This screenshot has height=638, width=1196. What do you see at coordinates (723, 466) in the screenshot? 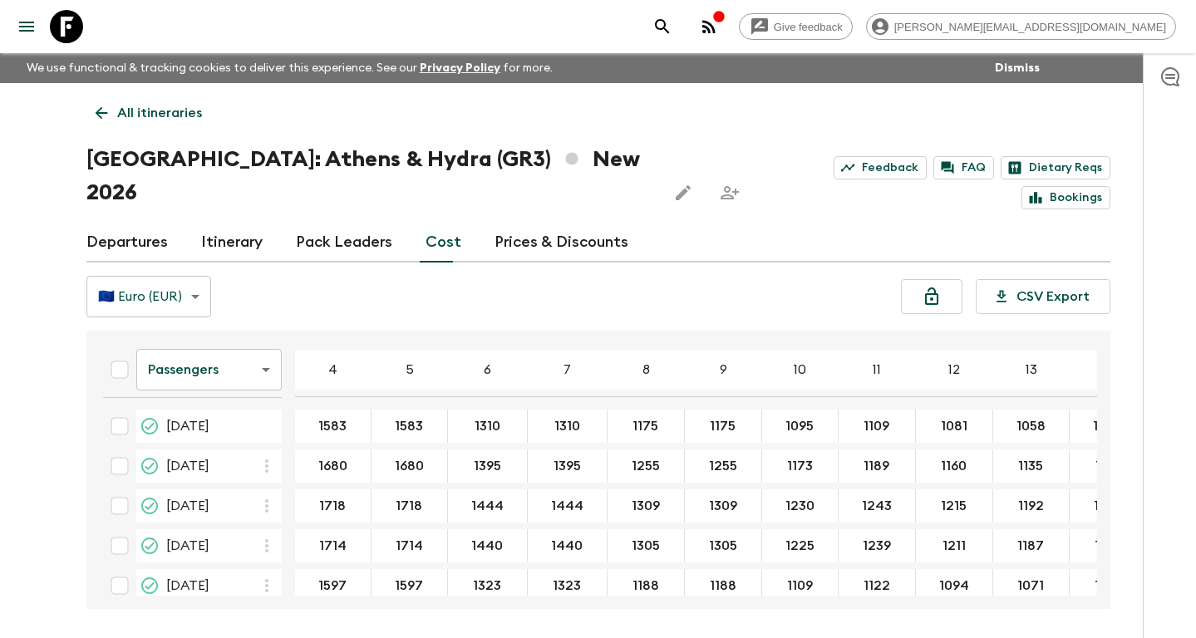
I see `div: 01 May 2026; 9` at bounding box center [723, 466].